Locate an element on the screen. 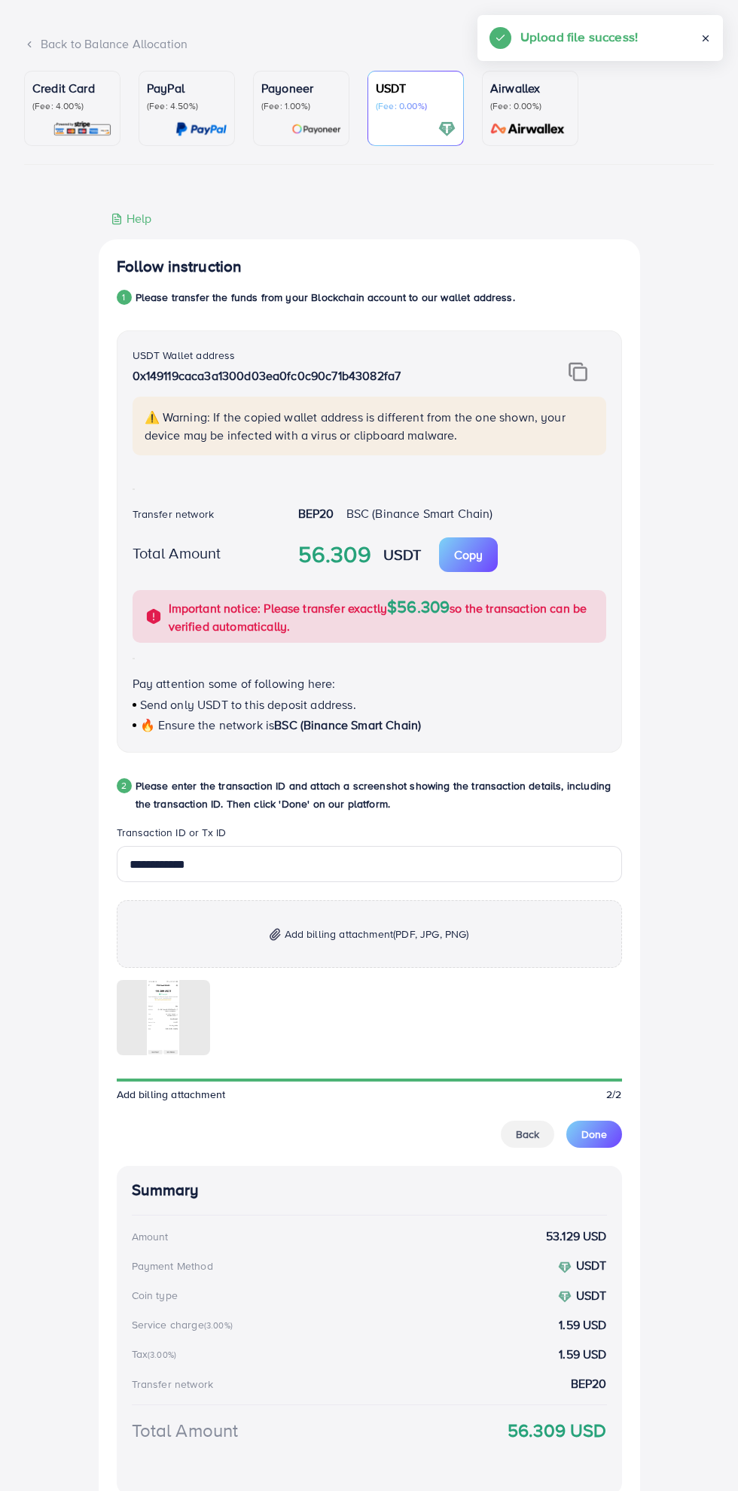 This screenshot has width=738, height=1491. div: Total Amount is located at coordinates (185, 1430).